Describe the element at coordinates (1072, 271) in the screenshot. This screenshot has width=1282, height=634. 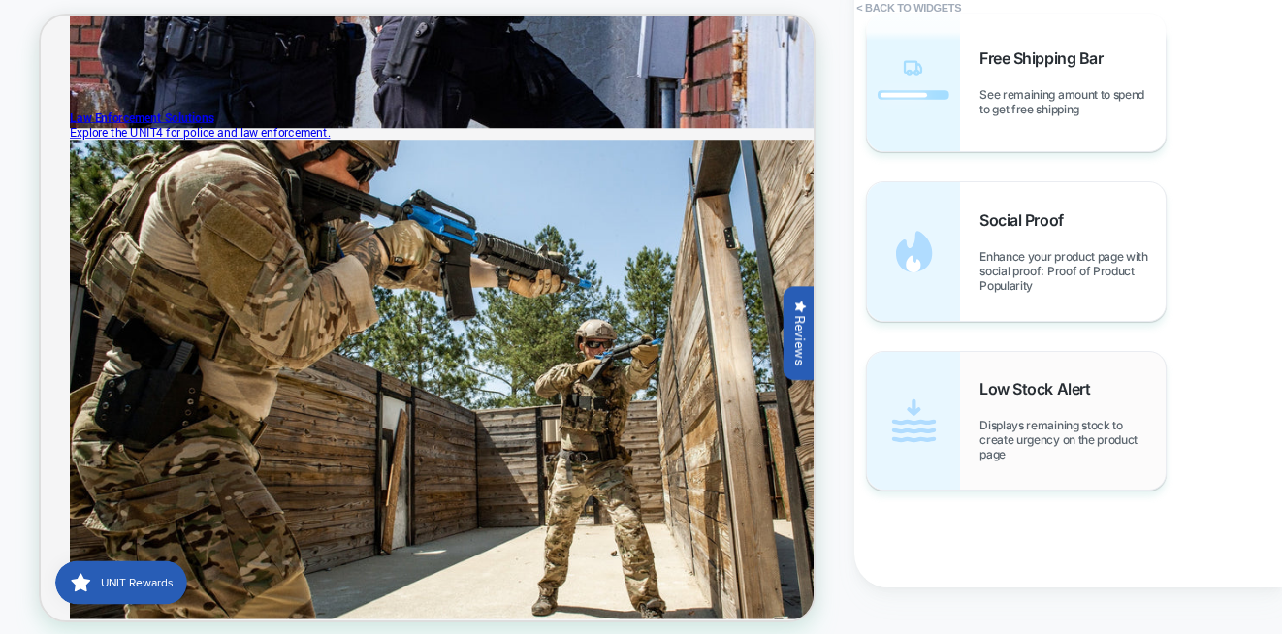
I see `span: Enhance your product page with social proof: Proof of Product Popularity` at that location.